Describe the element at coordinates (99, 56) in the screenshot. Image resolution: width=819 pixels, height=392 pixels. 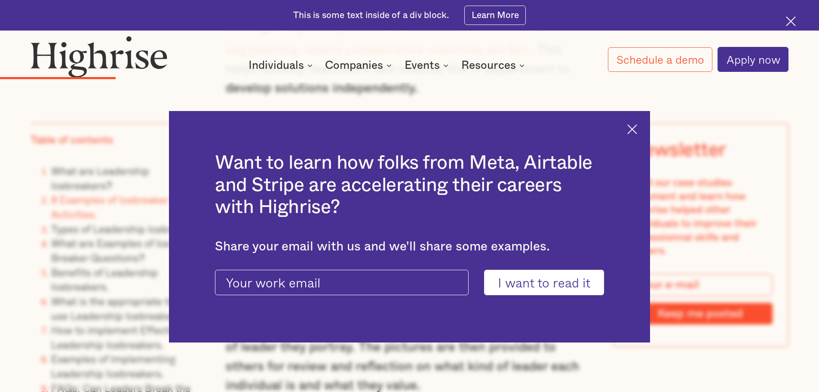
I see `img: Highrise logo` at that location.